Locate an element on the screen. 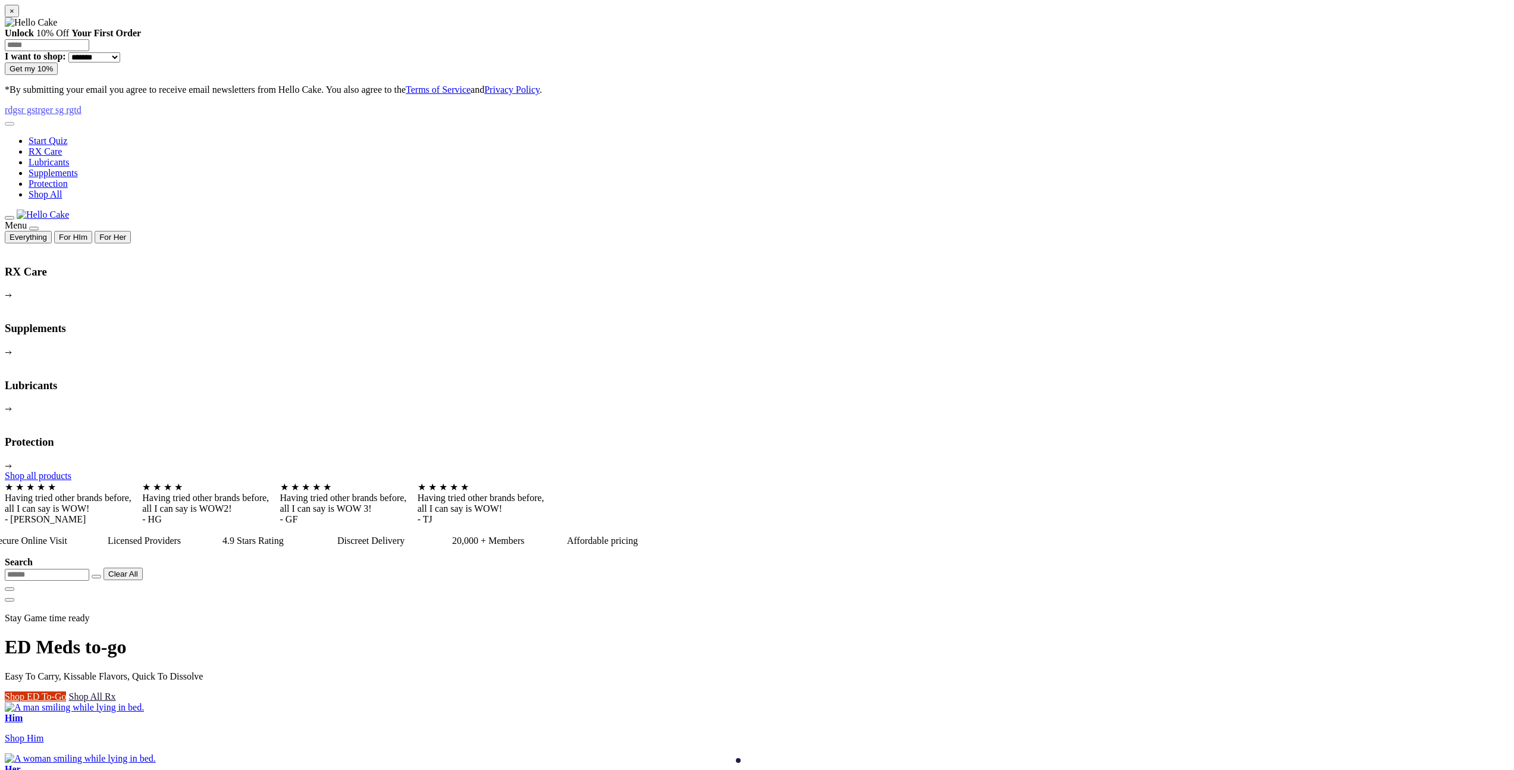  strong: Unlock is located at coordinates (19, 33).